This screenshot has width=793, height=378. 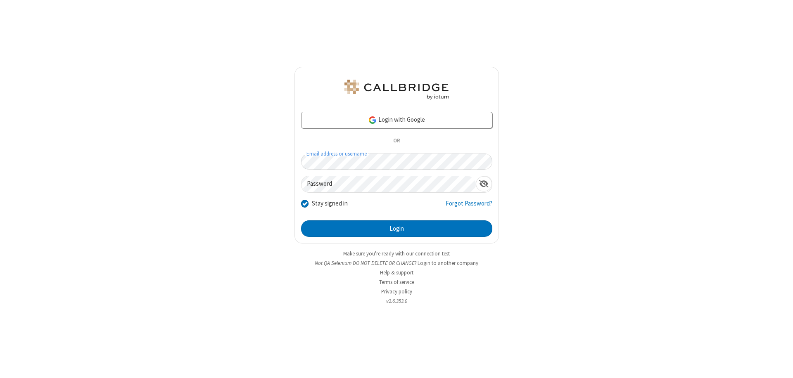 What do you see at coordinates (396, 292) in the screenshot?
I see `a: Privacy policy` at bounding box center [396, 292].